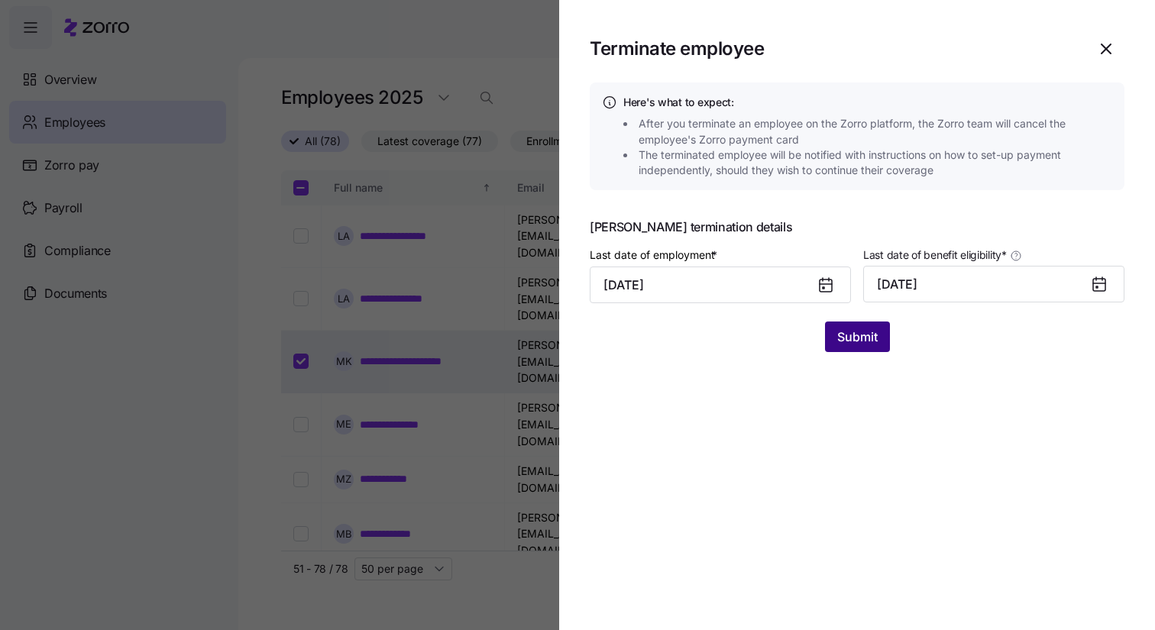 The image size is (1155, 630). I want to click on label: Last date of employment, so click(655, 255).